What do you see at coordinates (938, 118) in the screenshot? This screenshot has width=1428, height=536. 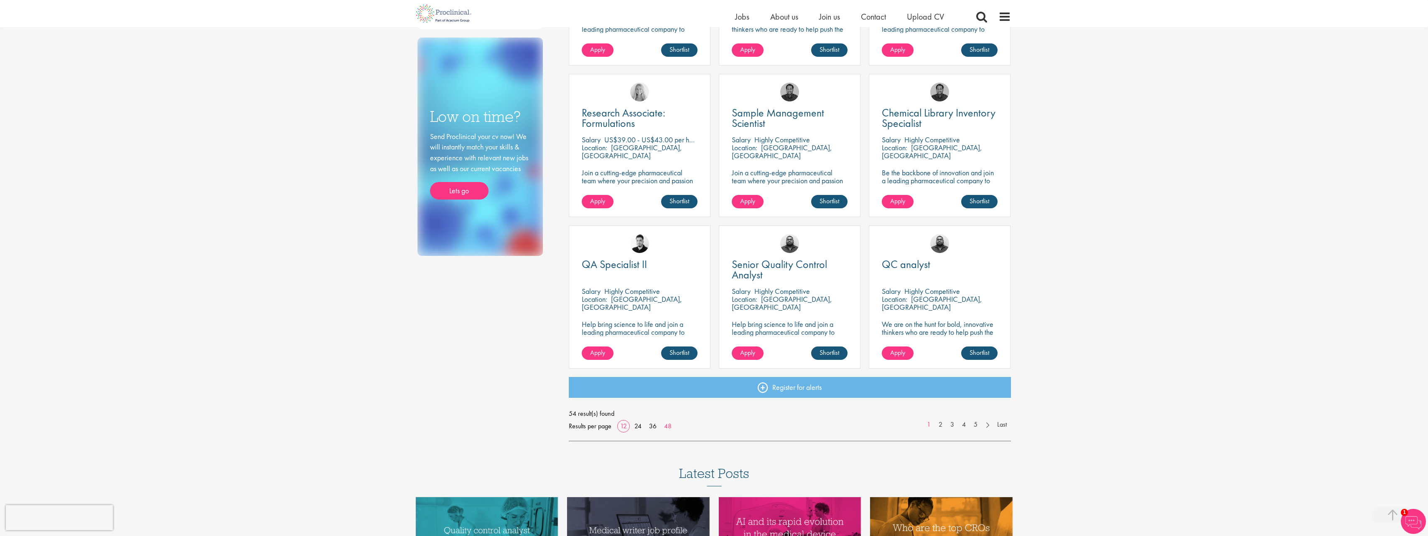 I see `span: Chemical Library Inventory Specialist` at bounding box center [938, 118].